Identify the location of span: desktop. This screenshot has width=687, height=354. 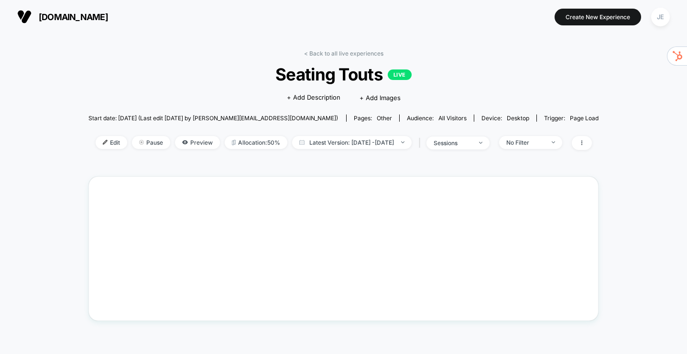
(518, 118).